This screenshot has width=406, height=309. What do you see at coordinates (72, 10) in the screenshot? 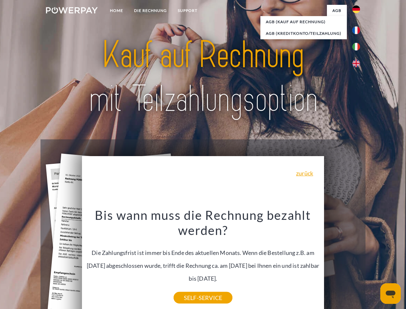
I see `img: logo-powerpay-white.svg` at bounding box center [72, 10].